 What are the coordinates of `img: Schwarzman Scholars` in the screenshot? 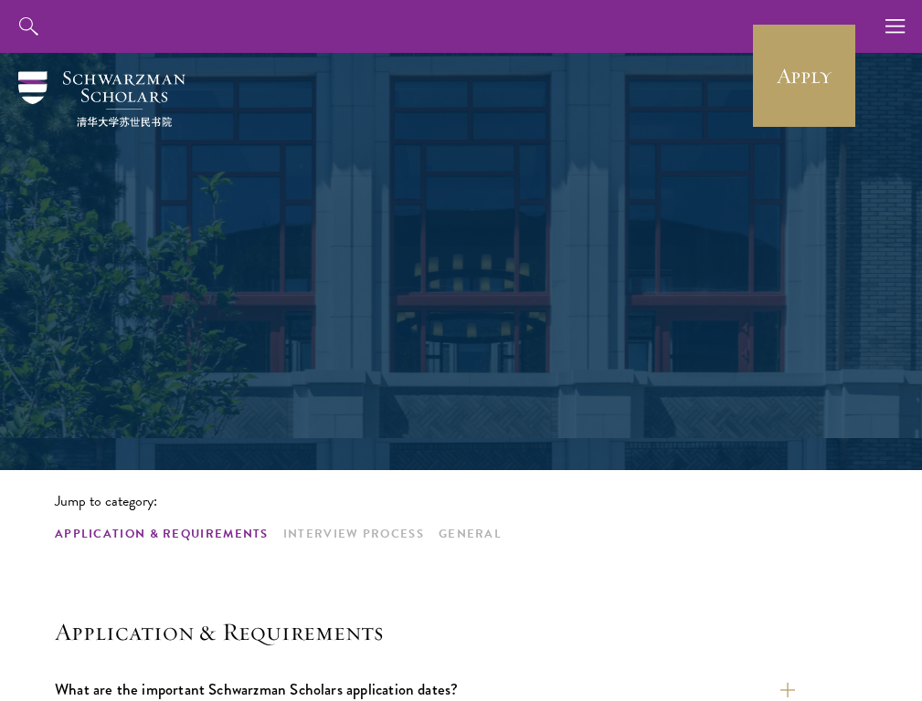 It's located at (101, 99).